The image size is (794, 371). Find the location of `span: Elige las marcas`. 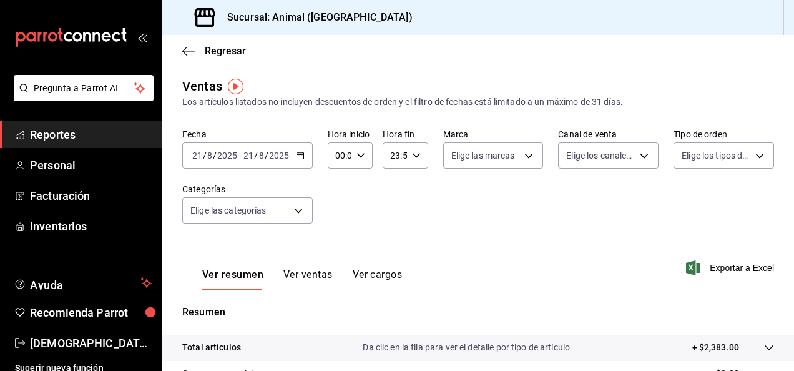

span: Elige las marcas is located at coordinates (483, 155).